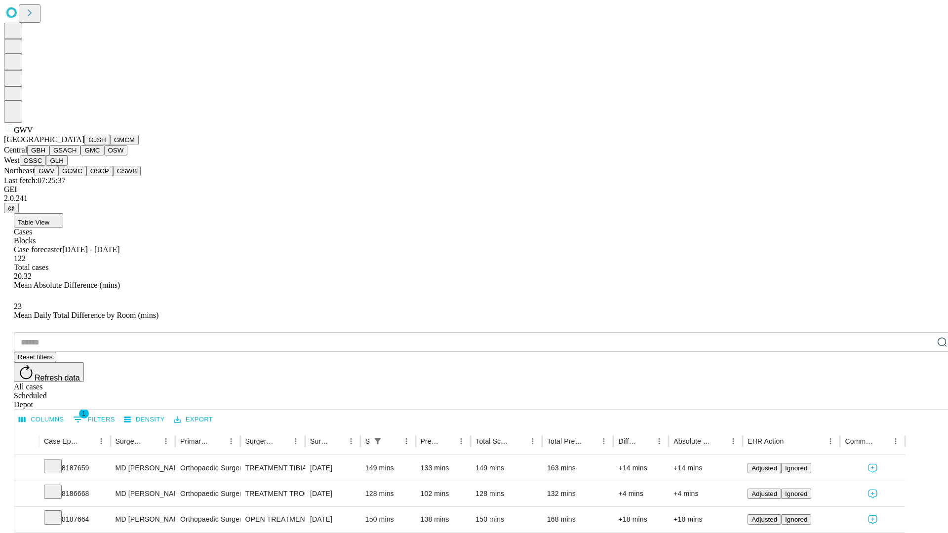 This screenshot has width=948, height=533. Describe the element at coordinates (565, 441) in the screenshot. I see `div: Total Predicted Duration` at that location.